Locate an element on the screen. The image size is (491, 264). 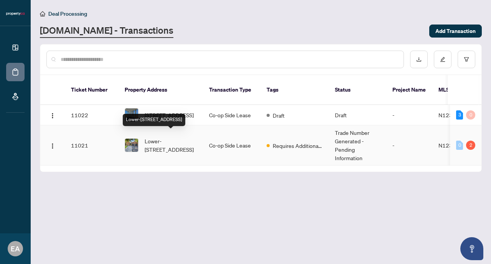
span: Add Transaction is located at coordinates (456, 31).